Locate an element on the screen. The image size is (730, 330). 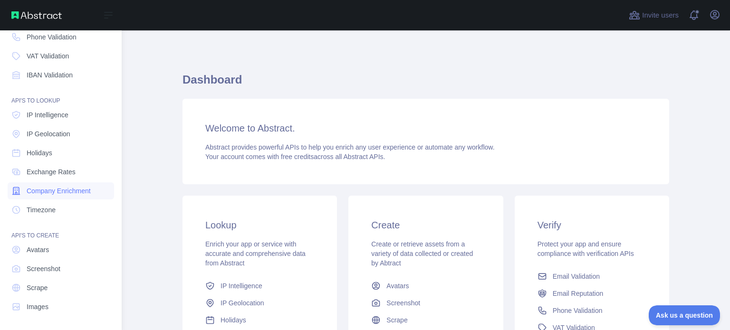
a: Timezone is located at coordinates (61, 210).